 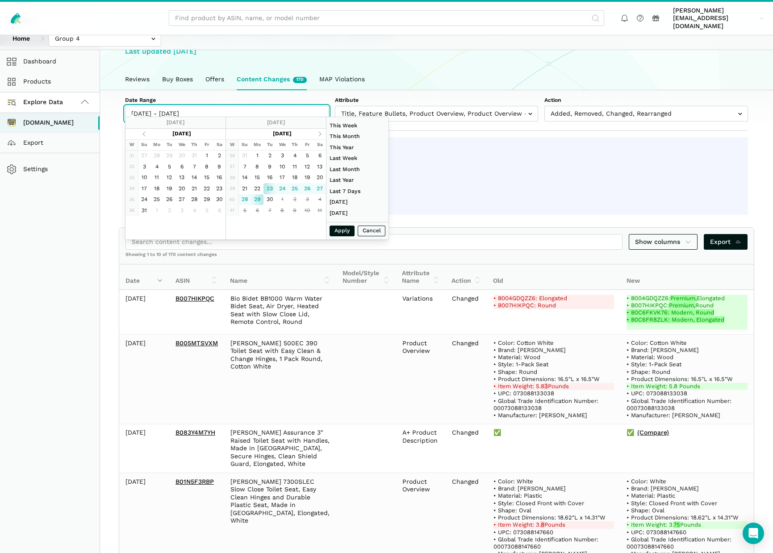 I want to click on span: • Product Dimensions: 18.62"L x 14.31"W, so click(x=549, y=517).